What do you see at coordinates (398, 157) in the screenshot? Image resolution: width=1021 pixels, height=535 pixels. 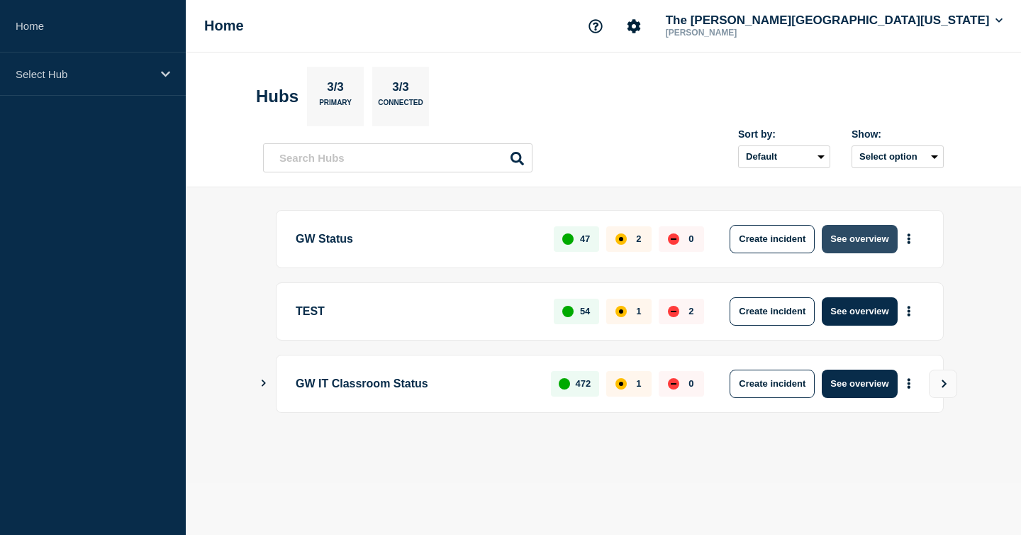 I see `input: Search Hubs` at bounding box center [398, 157].